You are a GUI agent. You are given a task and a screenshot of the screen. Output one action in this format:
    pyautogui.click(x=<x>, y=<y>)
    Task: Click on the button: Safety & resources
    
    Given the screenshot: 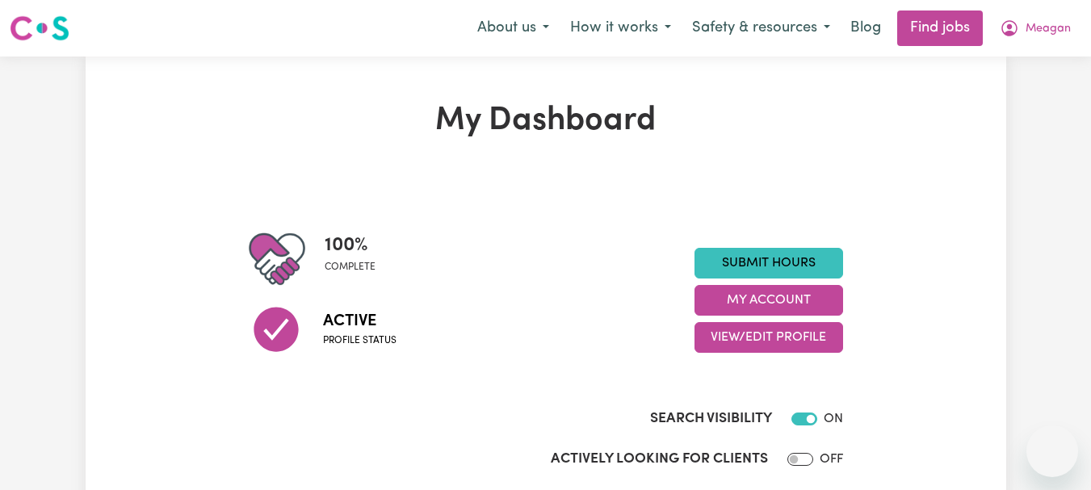 What is the action you would take?
    pyautogui.click(x=761, y=28)
    